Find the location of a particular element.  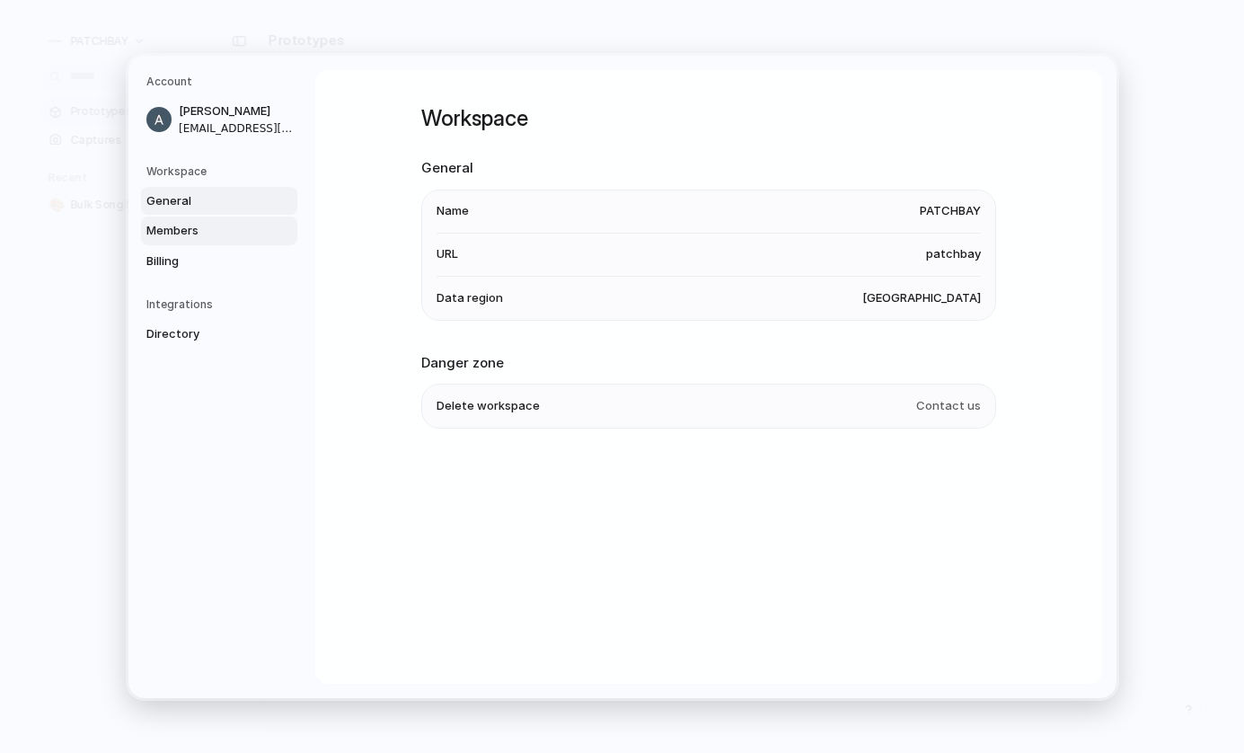

span: Contact us is located at coordinates (949, 406).